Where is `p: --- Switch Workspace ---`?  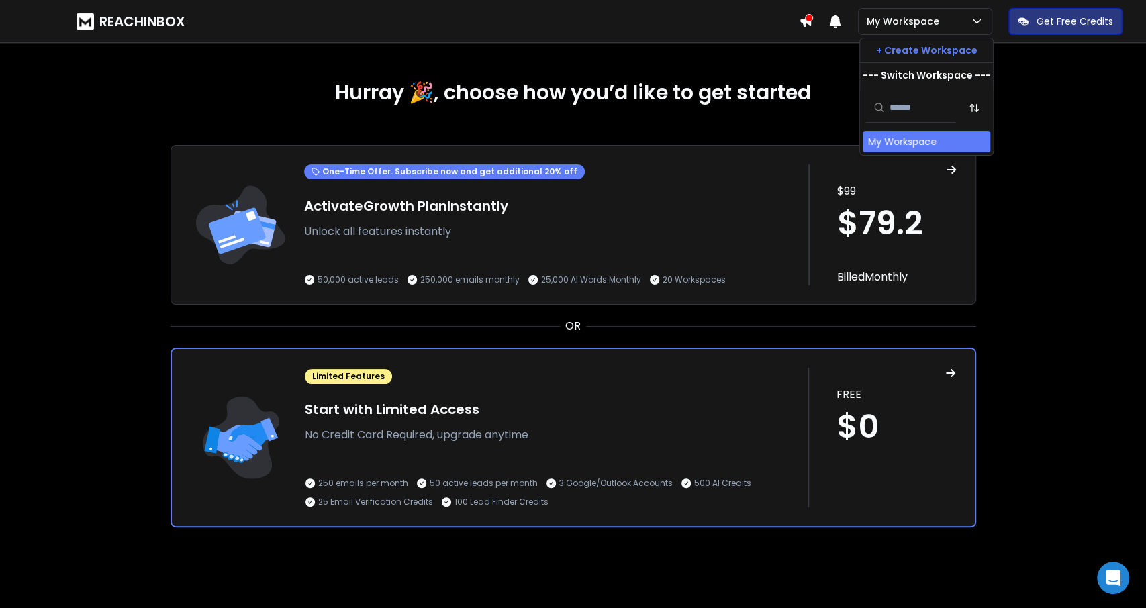
p: --- Switch Workspace --- is located at coordinates (926, 75).